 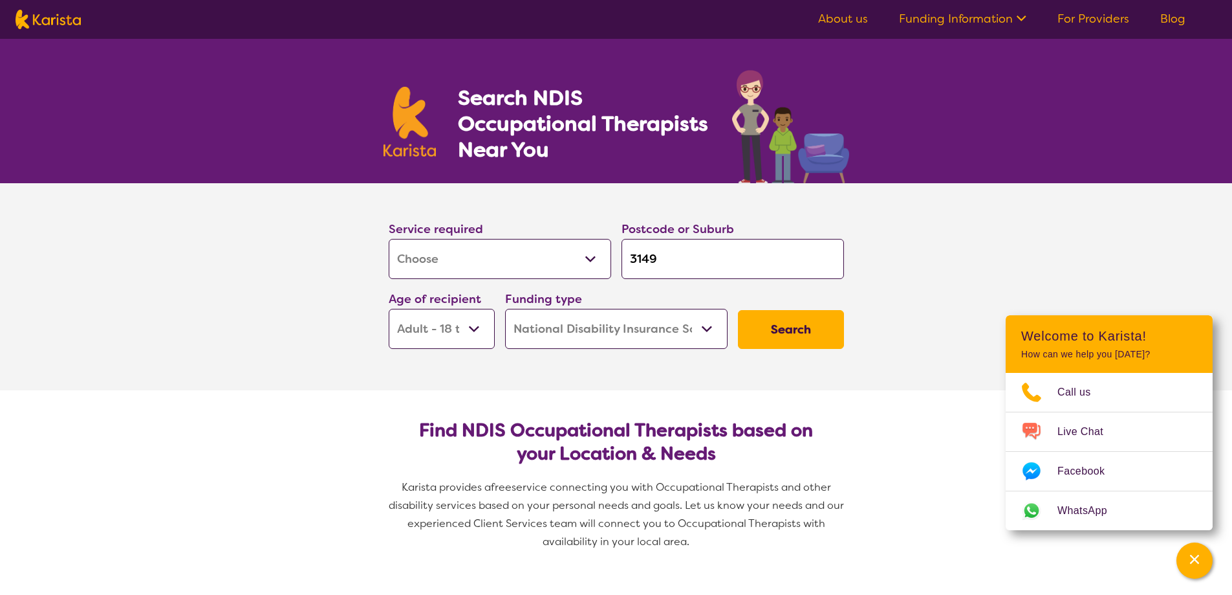 I want to click on button: Search, so click(x=791, y=329).